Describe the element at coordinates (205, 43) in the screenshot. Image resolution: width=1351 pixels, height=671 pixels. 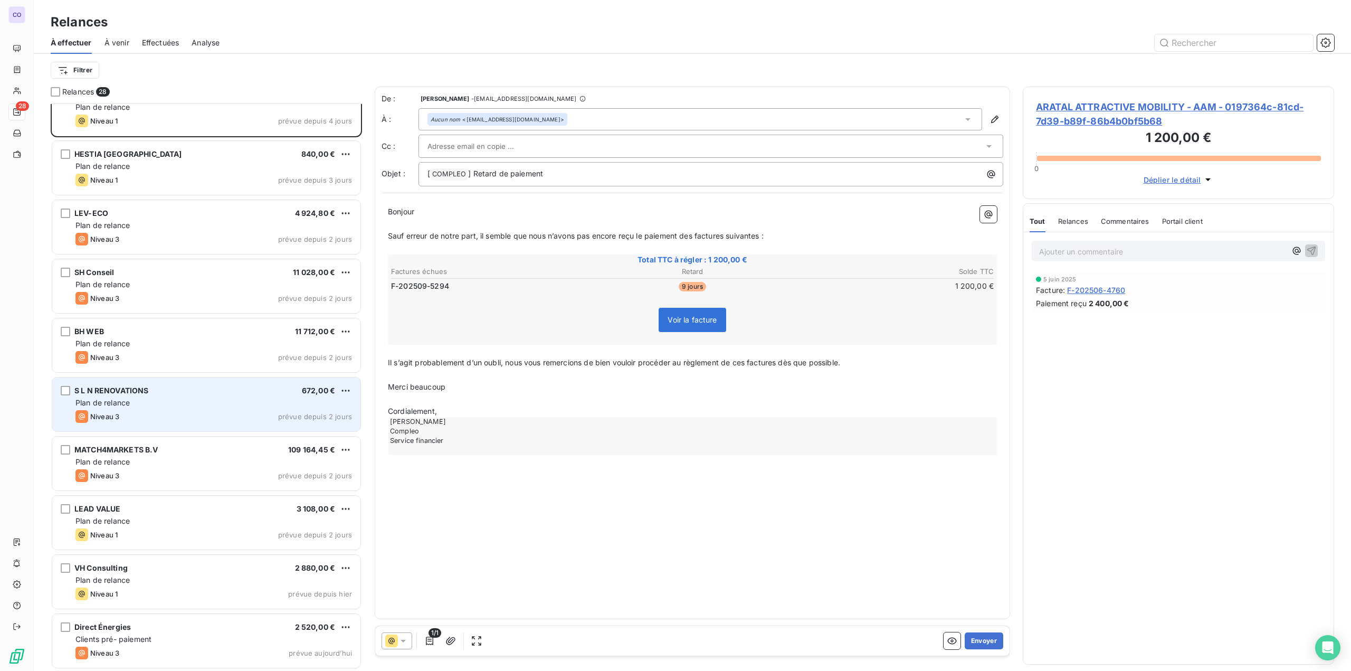
I see `span: Analyse` at that location.